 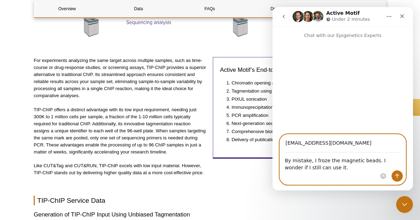 What do you see at coordinates (302, 140) in the screenshot?
I see `li: Delivery of publication-ready figures` at bounding box center [302, 140].